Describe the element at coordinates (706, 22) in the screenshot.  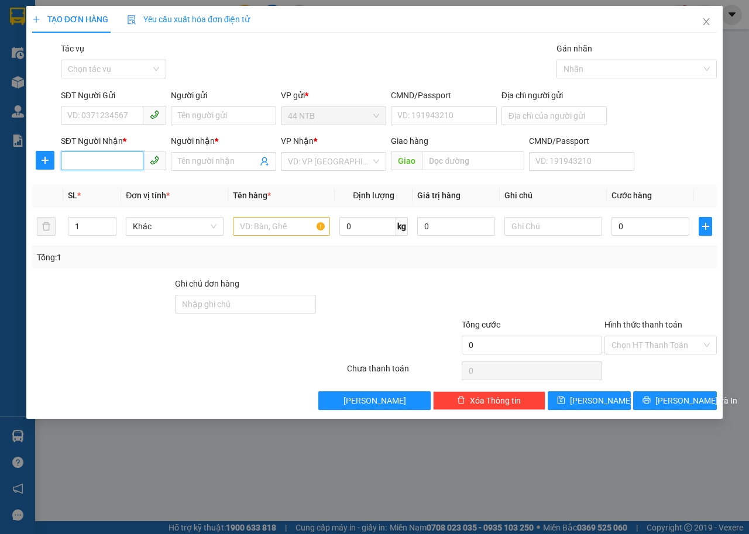
I see `span: close` at that location.